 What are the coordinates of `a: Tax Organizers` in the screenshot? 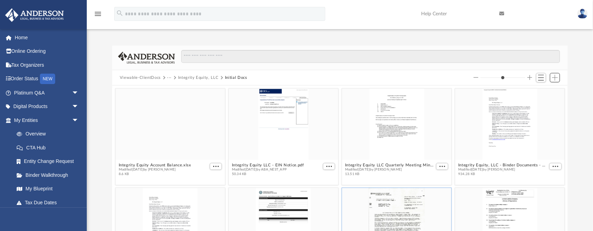 It's located at (47, 65).